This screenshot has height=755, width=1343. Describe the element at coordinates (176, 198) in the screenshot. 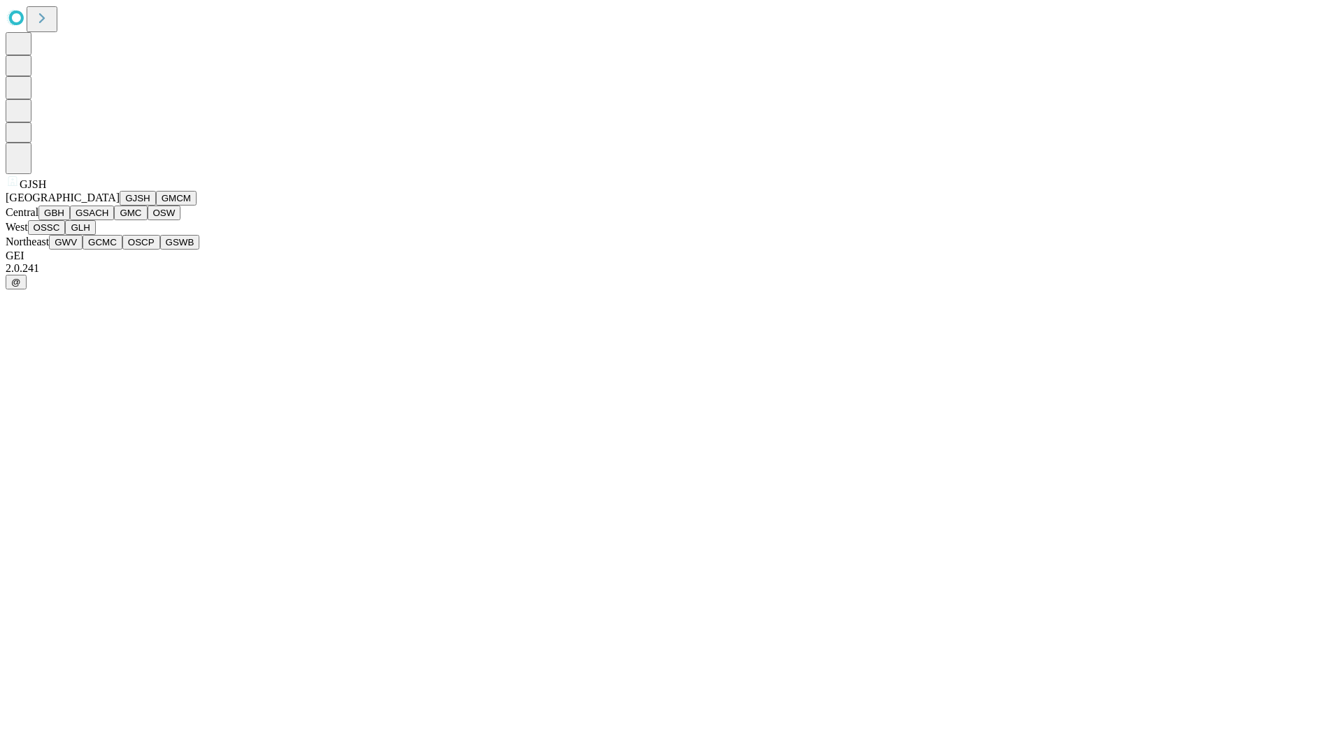

I see `button: GMCM` at that location.